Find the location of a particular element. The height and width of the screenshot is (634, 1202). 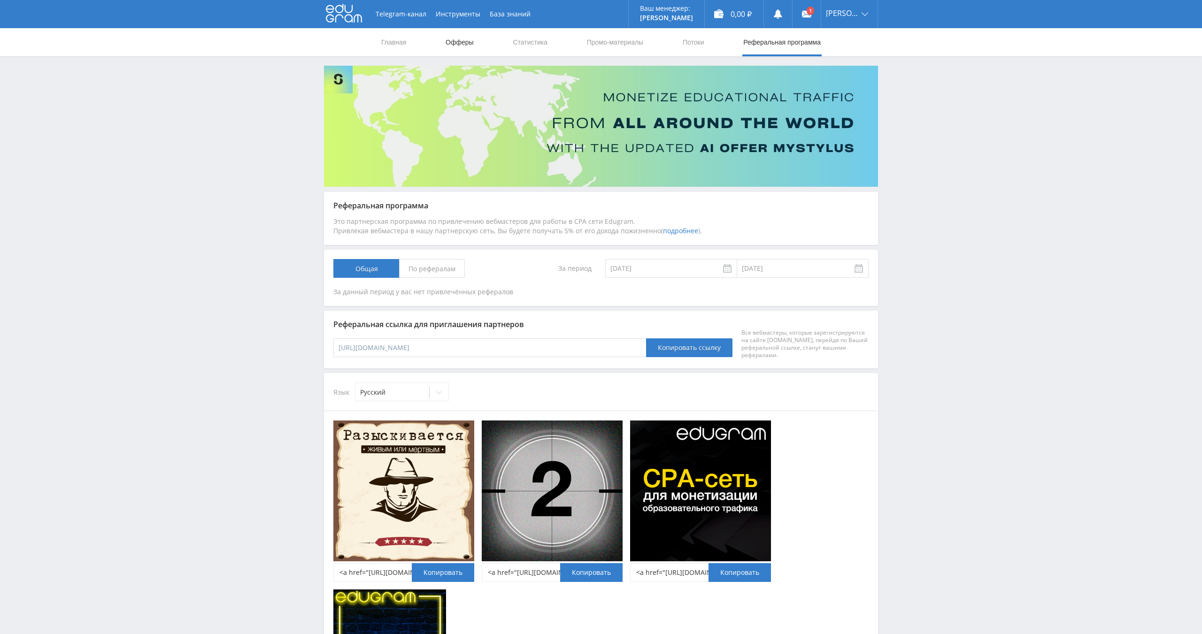

a: Главная is located at coordinates (394, 42).